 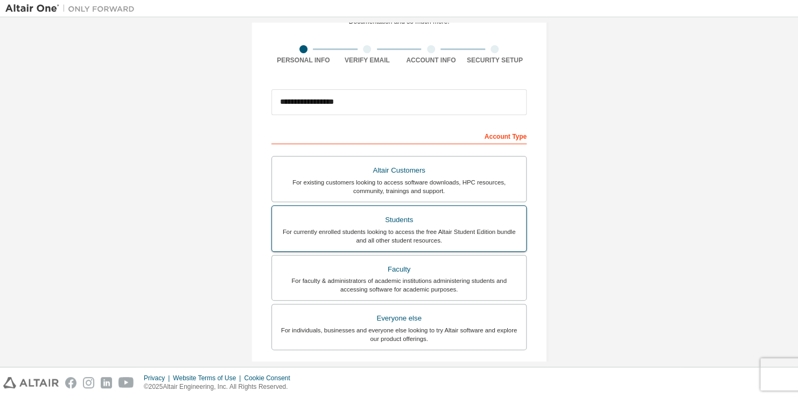 What do you see at coordinates (158, 378) in the screenshot?
I see `div: Privacy` at bounding box center [158, 378].